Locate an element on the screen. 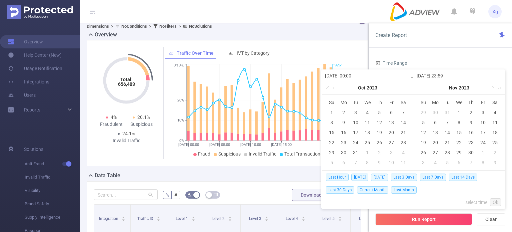  span: Last Month is located at coordinates (404, 190).